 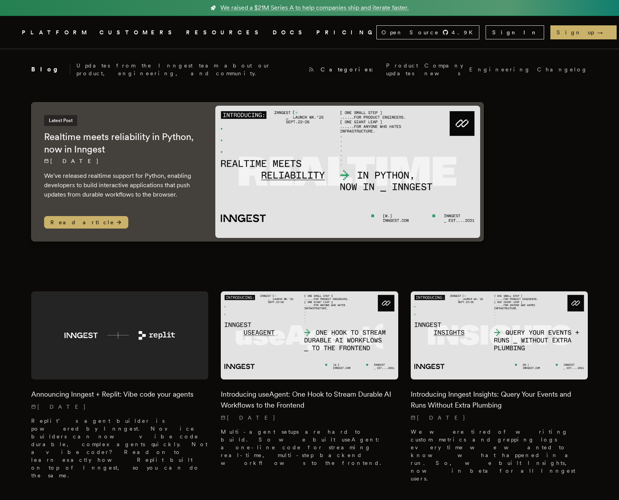 I want to click on p: Multi-agent setups are hard to build. So we built useAgent: a one-line code for streaming real-ti..., so click(x=309, y=447).